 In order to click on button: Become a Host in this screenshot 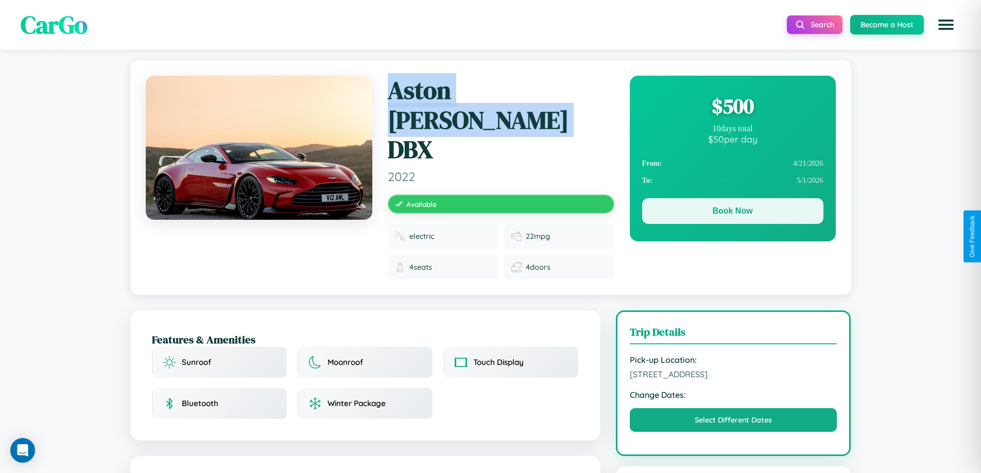, I will do `click(886, 25)`.